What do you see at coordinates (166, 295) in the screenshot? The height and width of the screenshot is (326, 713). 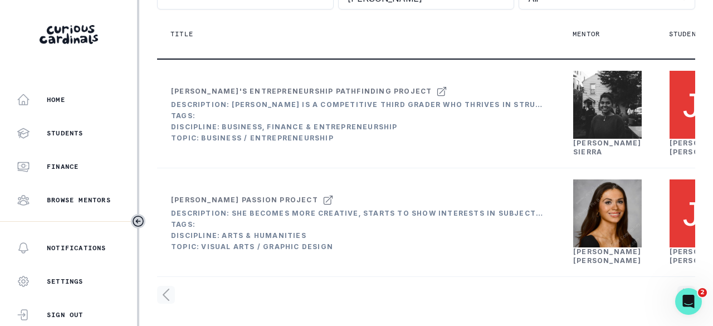 I see `svg: page left` at bounding box center [166, 295].